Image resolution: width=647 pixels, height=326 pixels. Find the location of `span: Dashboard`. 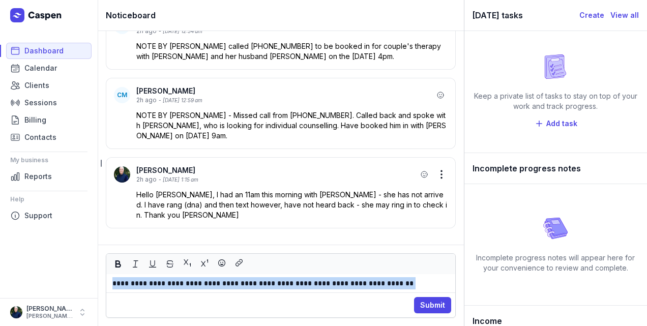

span: Dashboard is located at coordinates (44, 51).